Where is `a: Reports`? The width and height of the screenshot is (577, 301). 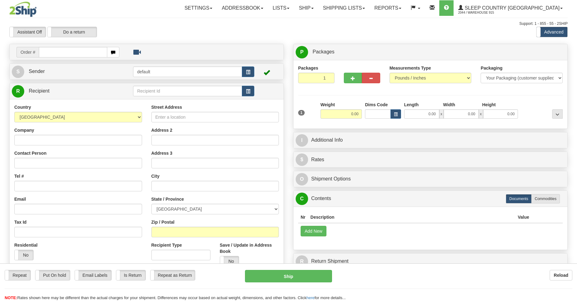
a: Reports is located at coordinates (388, 8).